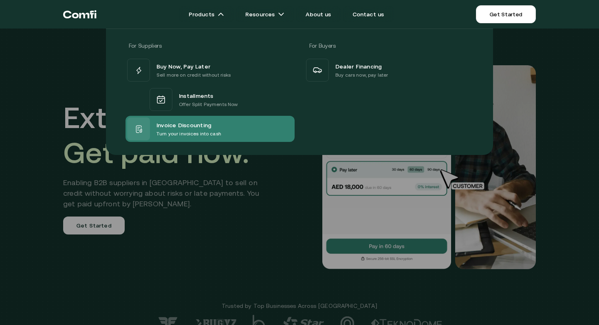 The image size is (599, 325). What do you see at coordinates (322, 46) in the screenshot?
I see `span: For Buyers` at bounding box center [322, 46].